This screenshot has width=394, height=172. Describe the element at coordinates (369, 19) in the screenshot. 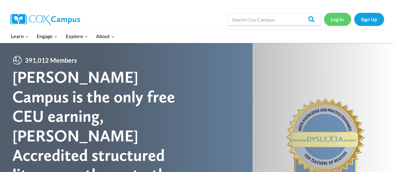

I see `a: Sign Up` at that location.